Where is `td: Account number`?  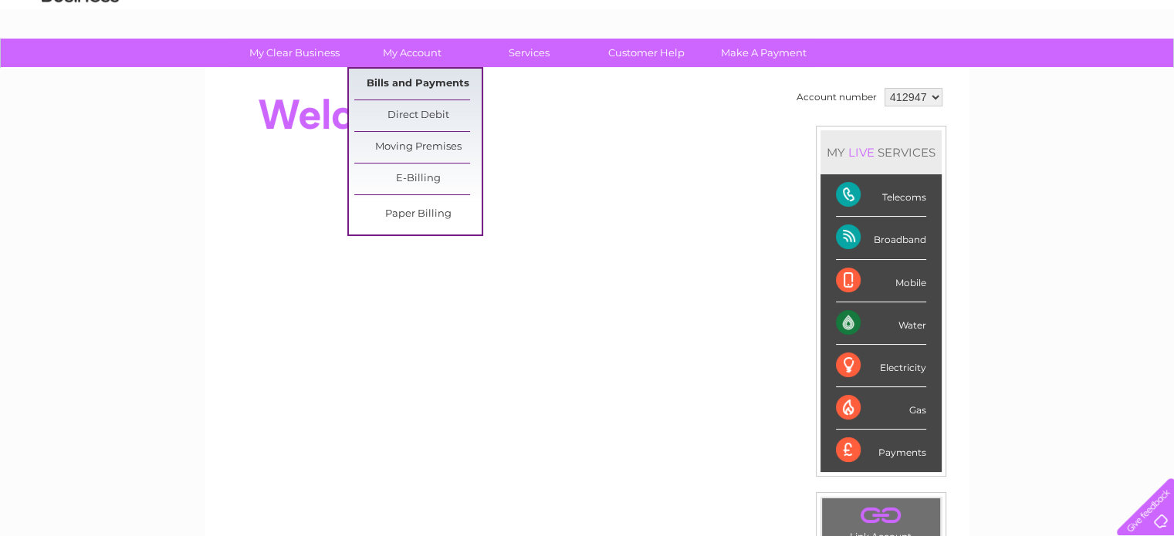 td: Account number is located at coordinates (836, 97).